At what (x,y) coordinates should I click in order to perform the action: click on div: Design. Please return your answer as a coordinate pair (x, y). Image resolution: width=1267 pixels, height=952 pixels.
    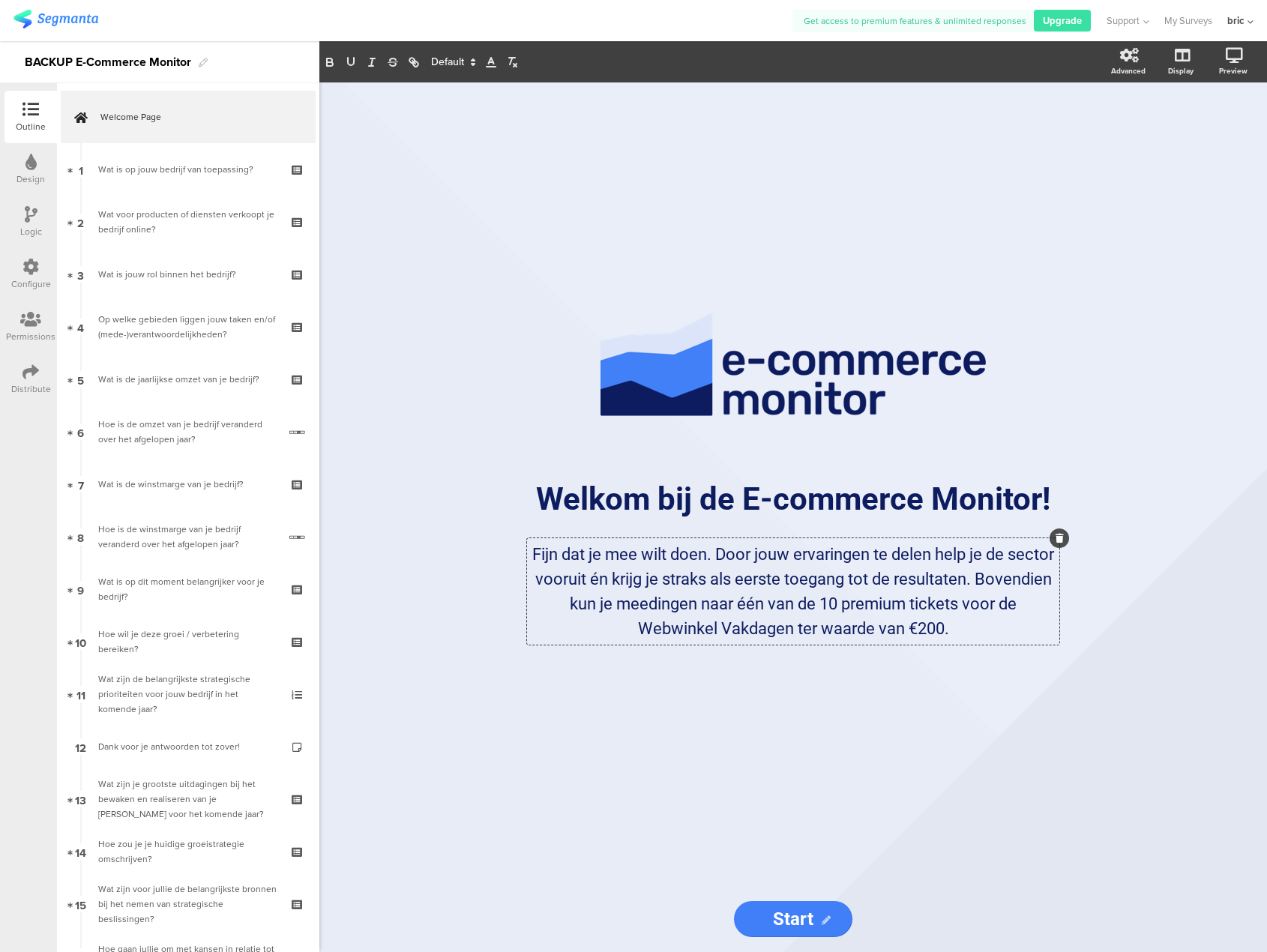
    Looking at the image, I should click on (31, 179).